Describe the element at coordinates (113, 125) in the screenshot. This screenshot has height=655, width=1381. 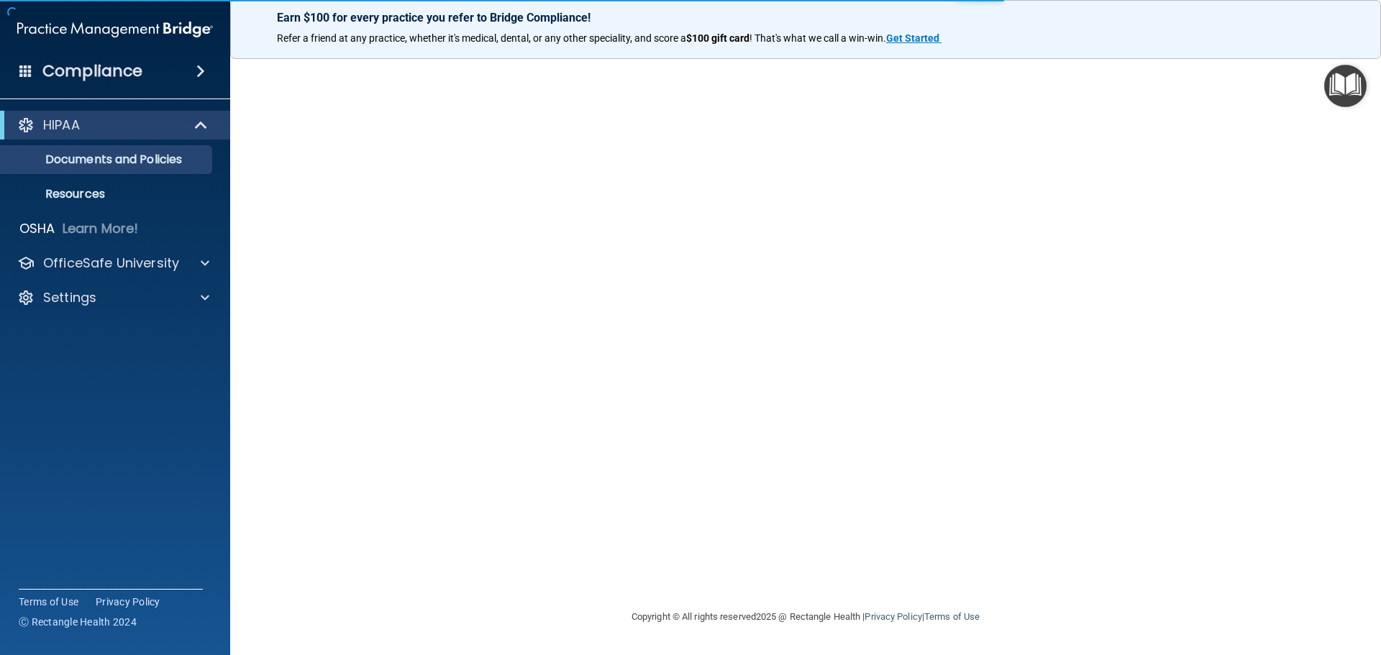
I see `a: HIPAA` at that location.